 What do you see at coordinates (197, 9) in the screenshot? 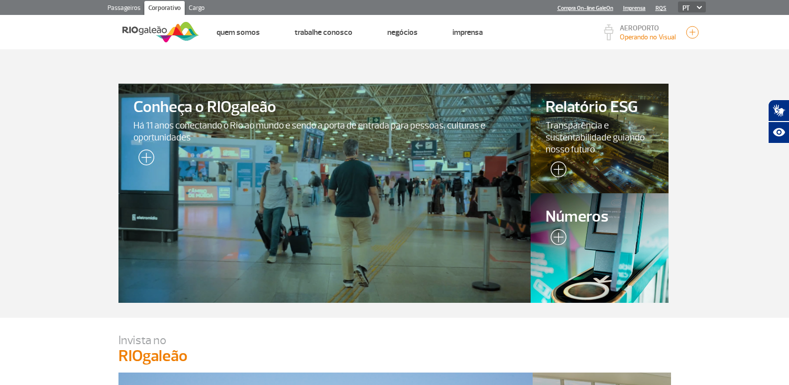
I see `a: Cargo` at bounding box center [197, 9].